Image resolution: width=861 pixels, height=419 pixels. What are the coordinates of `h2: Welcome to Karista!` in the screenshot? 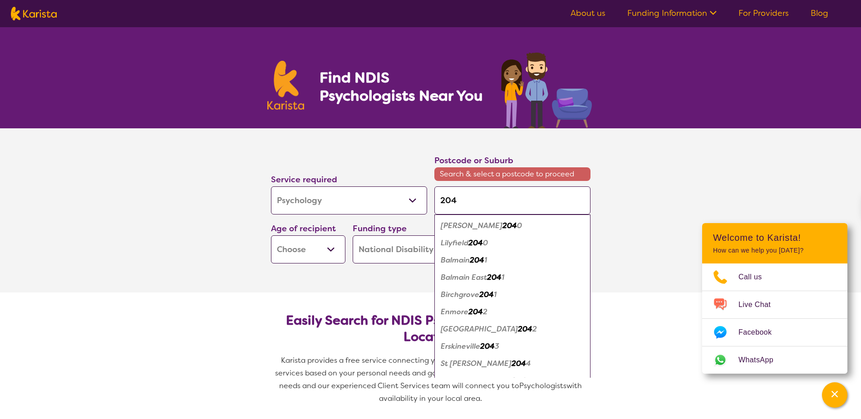 It's located at (775, 238).